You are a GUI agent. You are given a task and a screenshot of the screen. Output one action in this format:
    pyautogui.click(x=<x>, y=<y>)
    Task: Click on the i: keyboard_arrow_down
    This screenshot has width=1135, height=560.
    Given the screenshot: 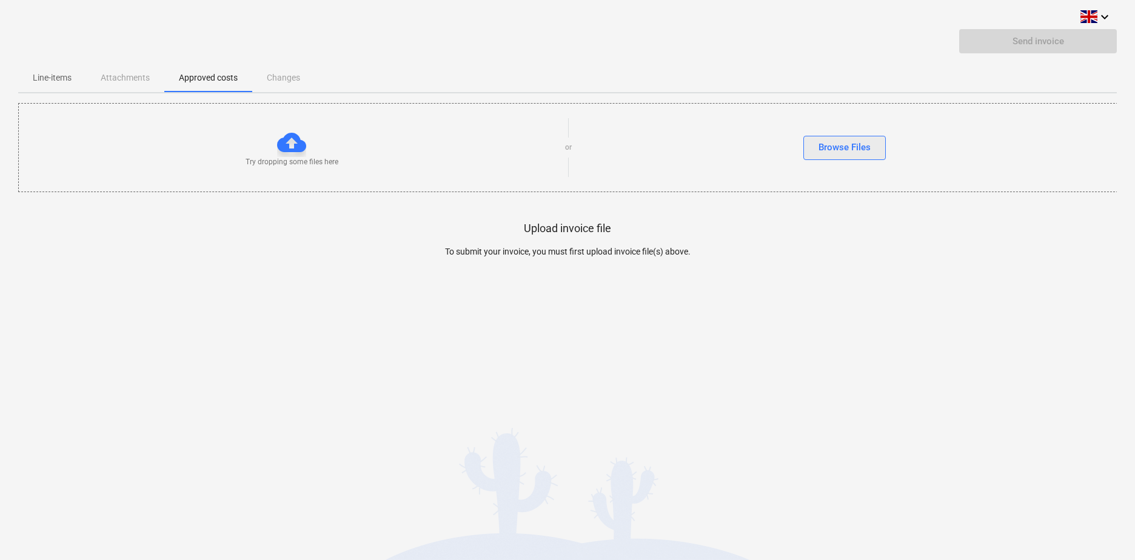 What is the action you would take?
    pyautogui.click(x=1105, y=17)
    